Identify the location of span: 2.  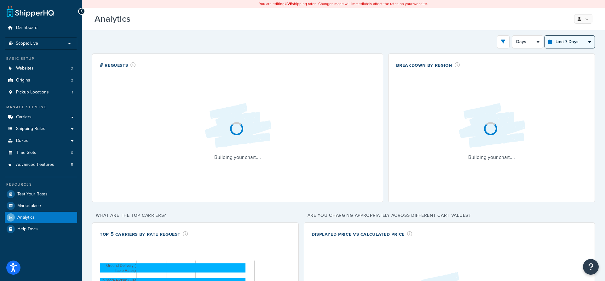
(72, 80).